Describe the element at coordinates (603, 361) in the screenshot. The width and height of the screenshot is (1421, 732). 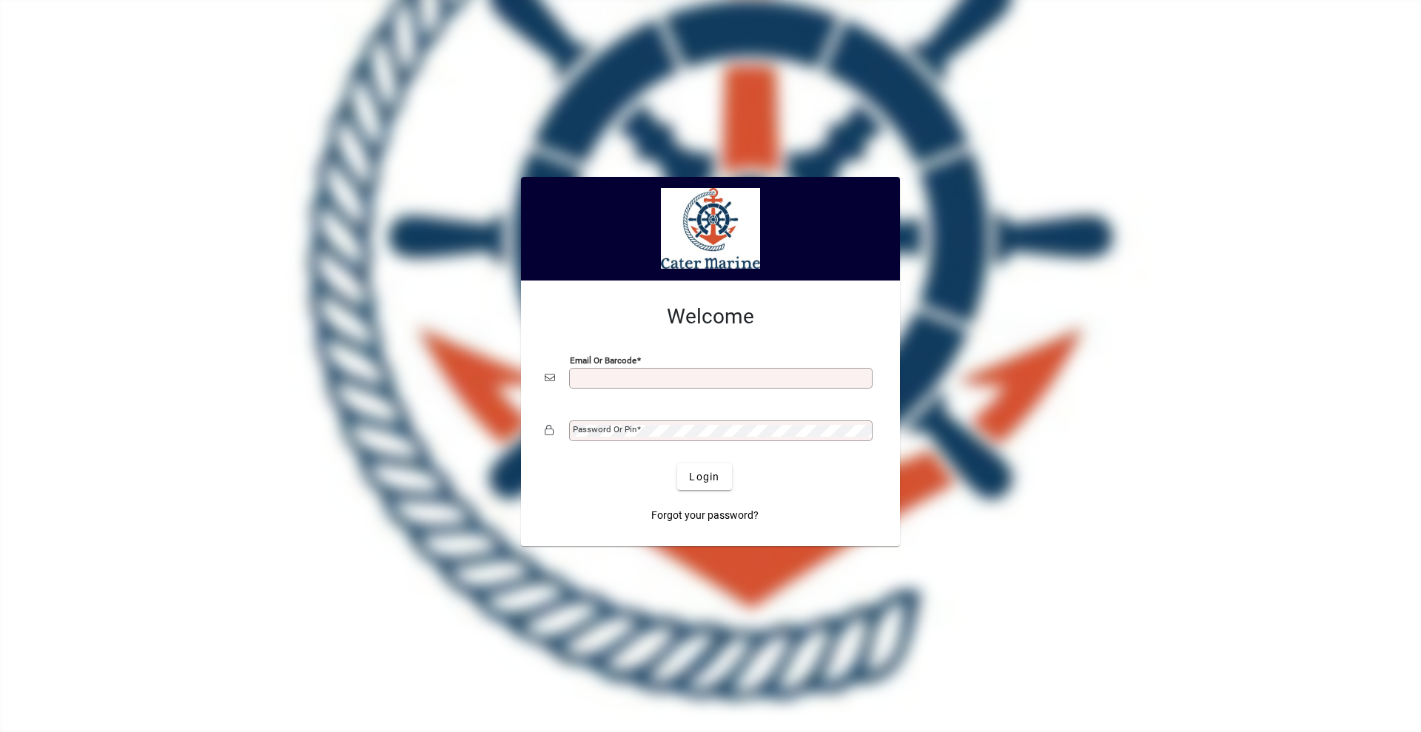
I see `mat-label: Email or Barcode` at that location.